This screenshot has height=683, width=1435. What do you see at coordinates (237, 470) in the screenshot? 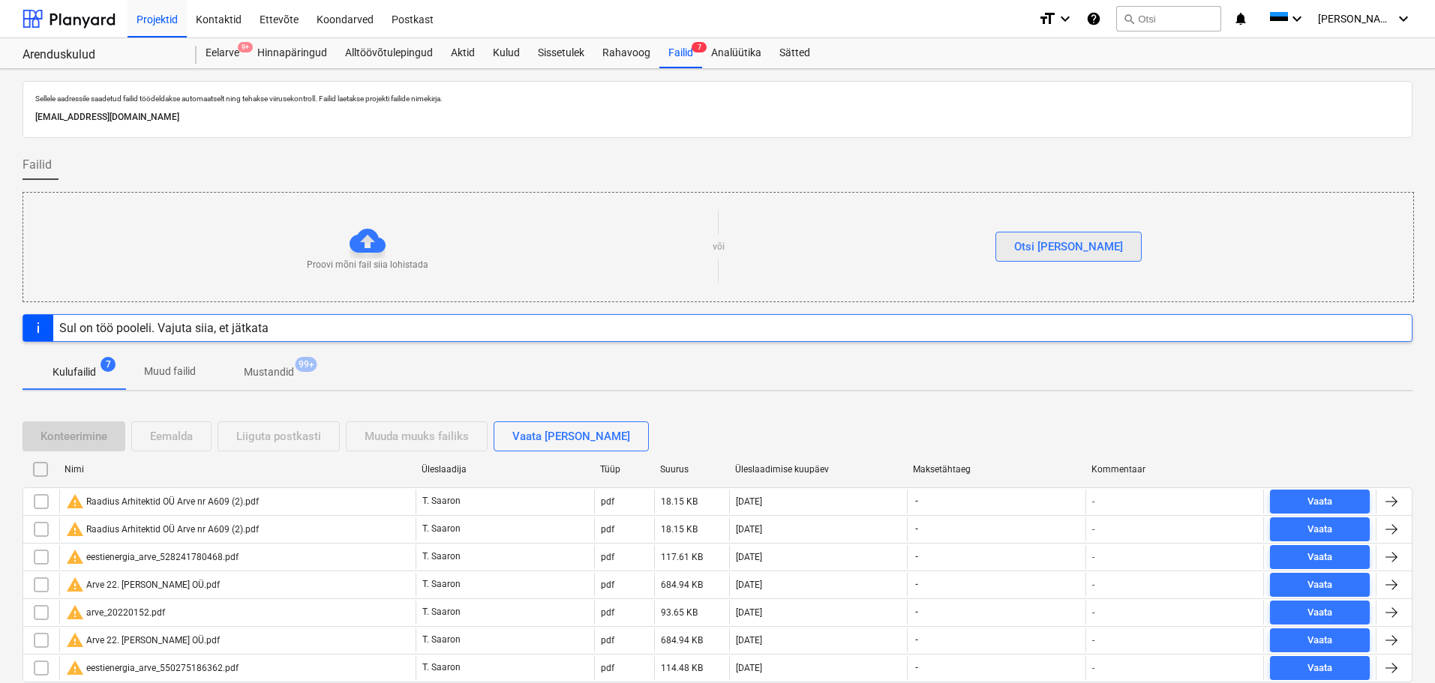
I see `div: Nimi` at bounding box center [237, 470].